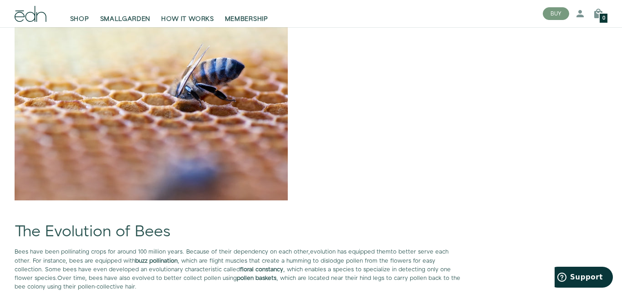 The width and height of the screenshot is (622, 294). I want to click on h1: The Evolution of Bees, so click(240, 232).